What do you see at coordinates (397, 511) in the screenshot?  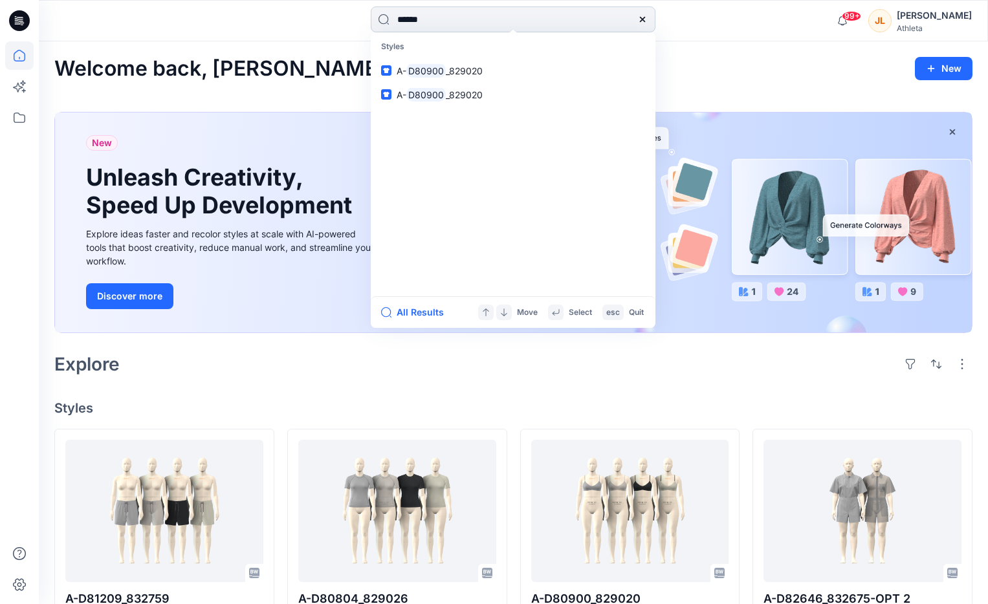 I see `a: A-D80804_829026` at bounding box center [397, 511].